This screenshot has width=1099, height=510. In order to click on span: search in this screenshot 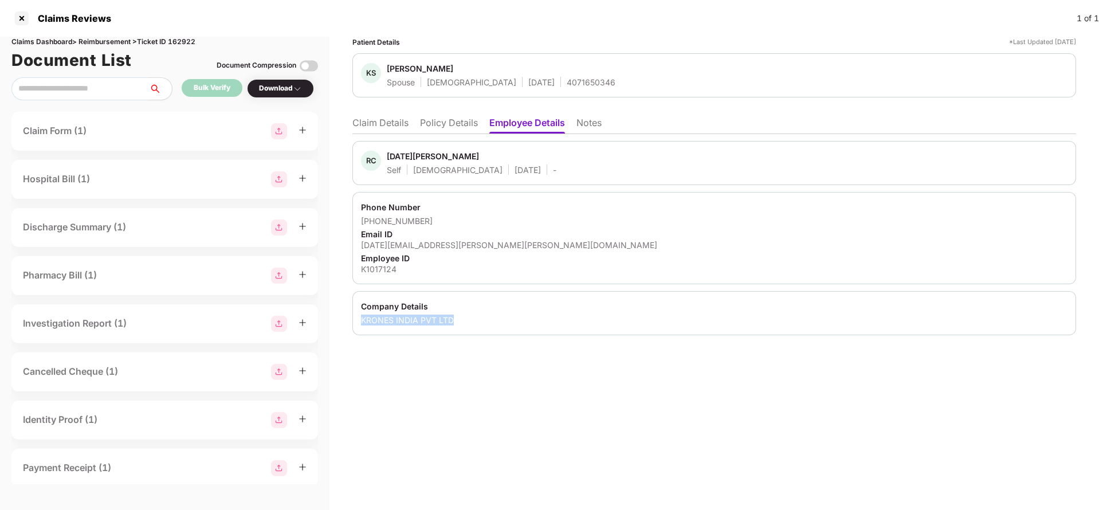, I will do `click(160, 89)`.